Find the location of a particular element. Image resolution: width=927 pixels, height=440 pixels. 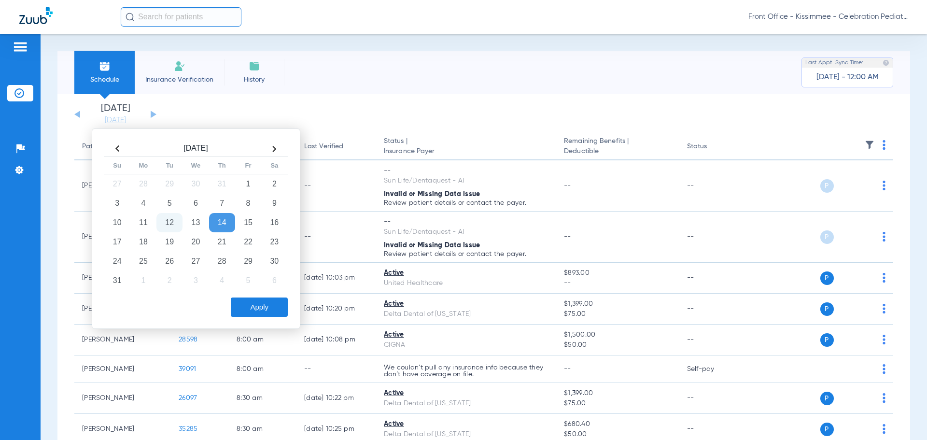

td: 8:30 AM is located at coordinates (263, 398).